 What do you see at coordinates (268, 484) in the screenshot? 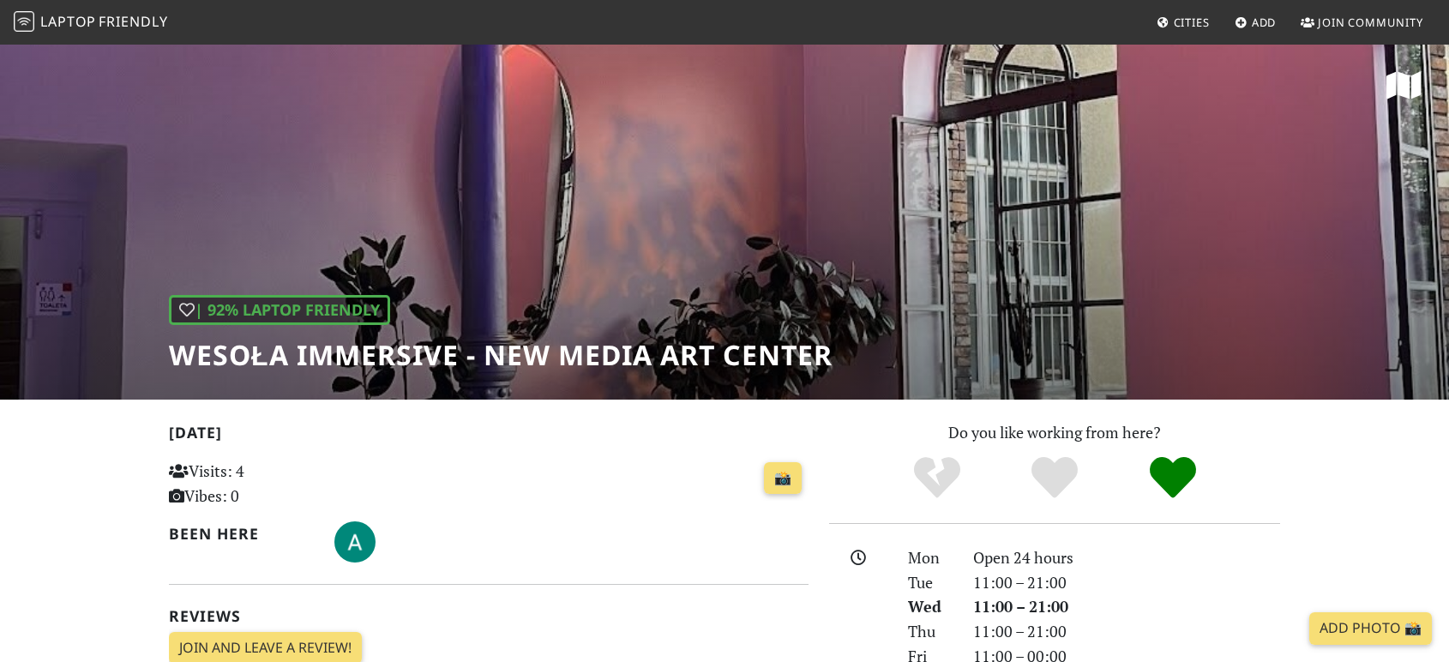
I see `p: Visits: 4 Vibes: 0` at bounding box center [268, 484].